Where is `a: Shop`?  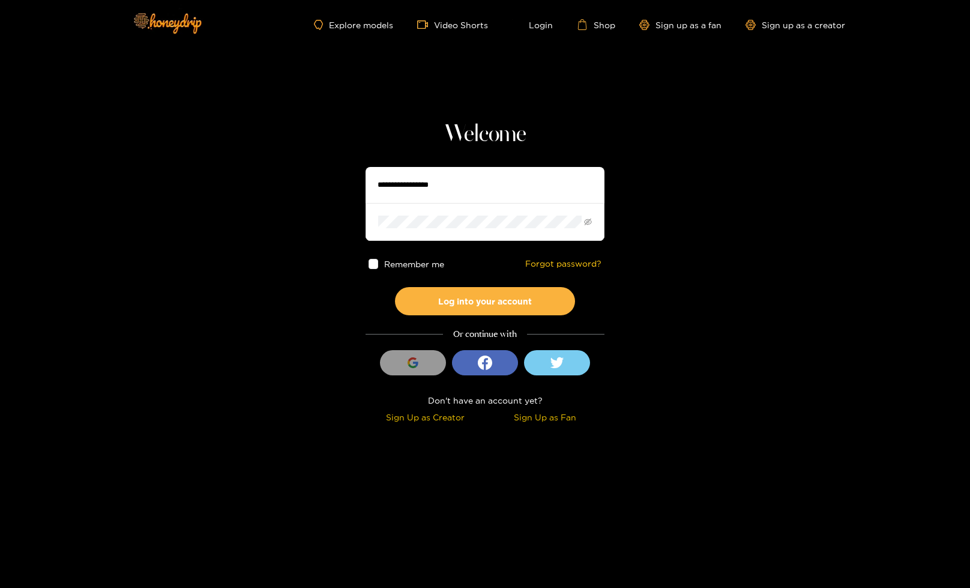 a: Shop is located at coordinates (596, 25).